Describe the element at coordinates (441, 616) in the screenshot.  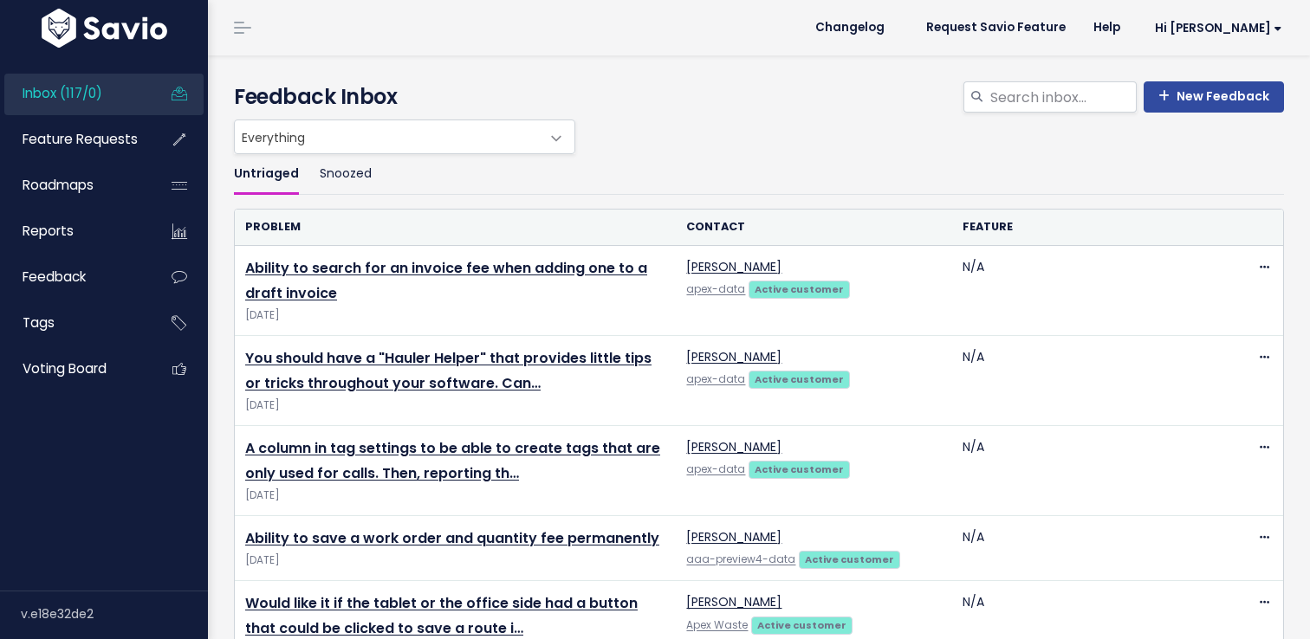
I see `a: Would like it if the tablet or the office side had a button that could be clicked to save a route i…` at that location.